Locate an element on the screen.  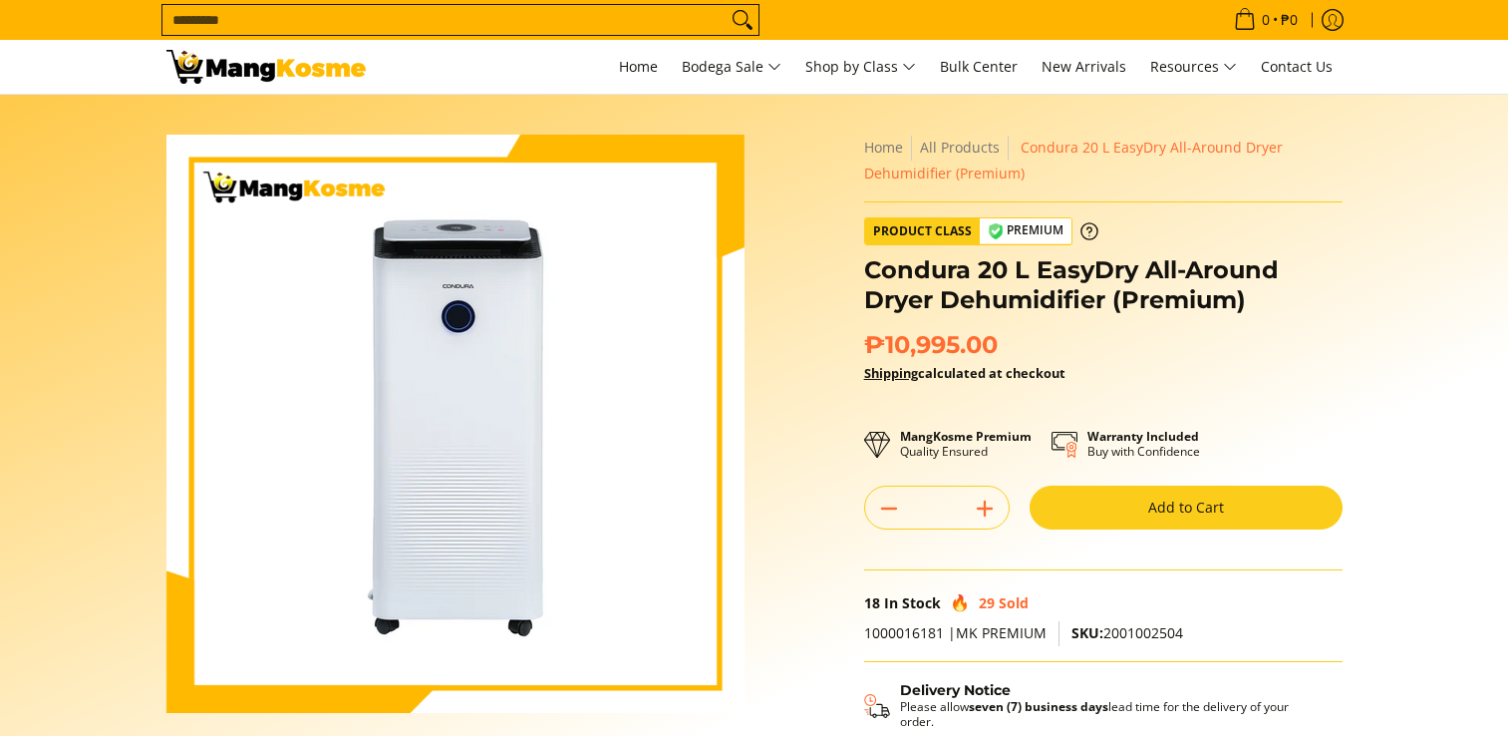
a: Shop by Class is located at coordinates (860, 67).